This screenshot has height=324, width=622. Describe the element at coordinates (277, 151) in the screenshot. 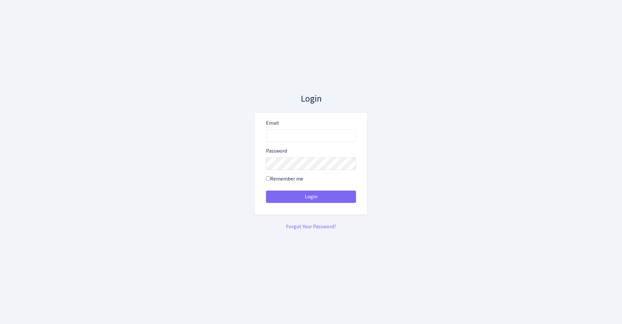

I see `label: Password` at that location.